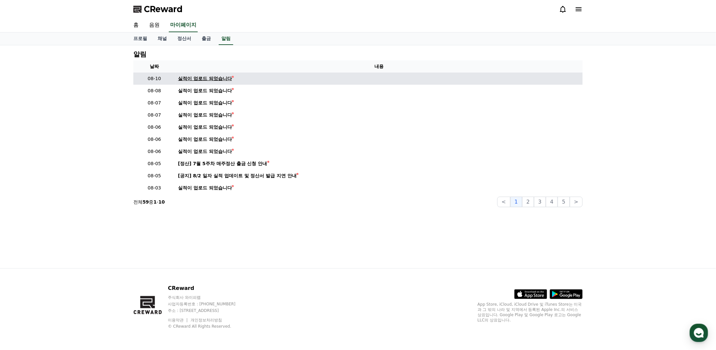 The height and width of the screenshot is (350, 716). I want to click on button: 5, so click(563, 202).